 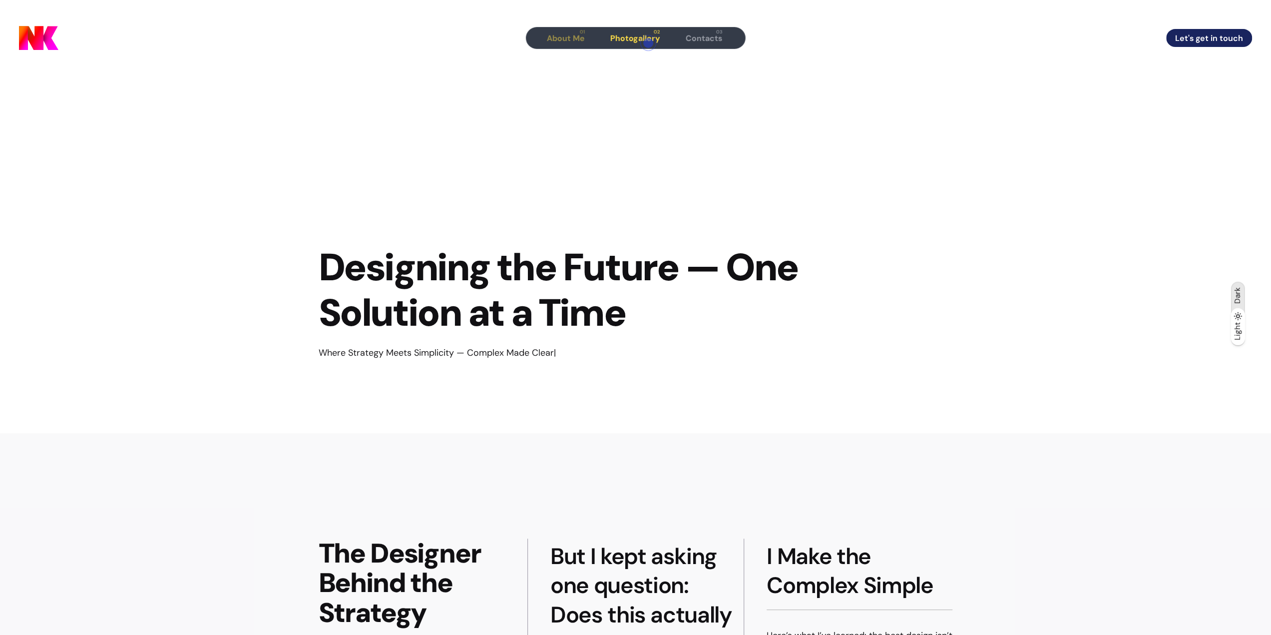 What do you see at coordinates (571, 290) in the screenshot?
I see `h1: Designing the Future — One Solution at a Time` at bounding box center [571, 290].